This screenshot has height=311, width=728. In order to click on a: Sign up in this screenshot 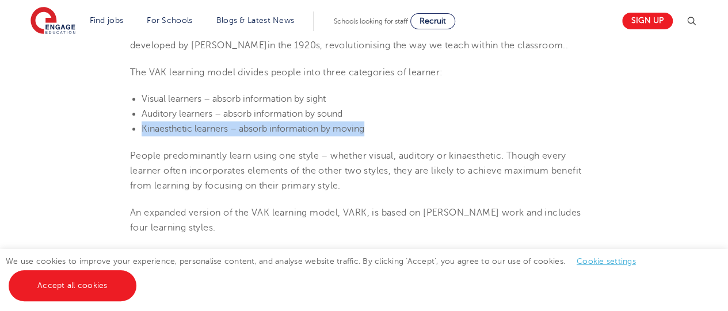, I will do `click(648, 21)`.